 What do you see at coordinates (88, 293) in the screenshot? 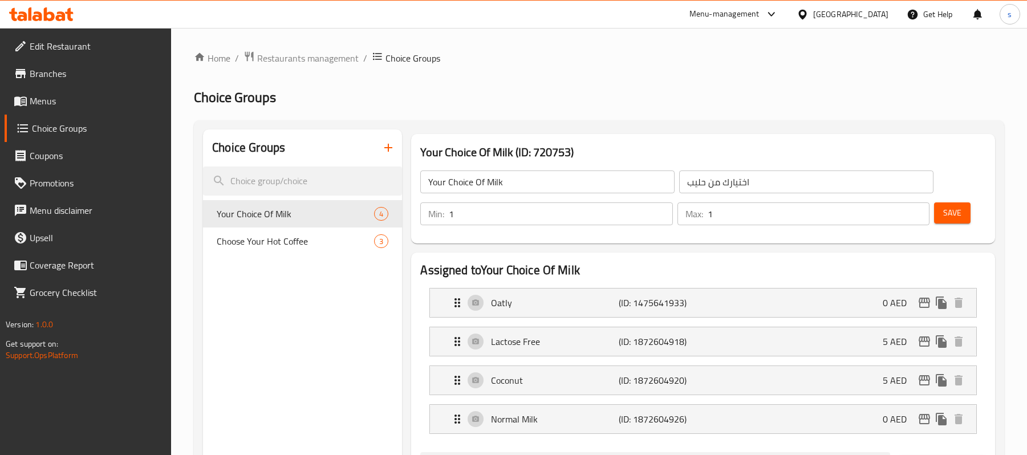
I see `a: Grocery Checklist` at bounding box center [88, 293].